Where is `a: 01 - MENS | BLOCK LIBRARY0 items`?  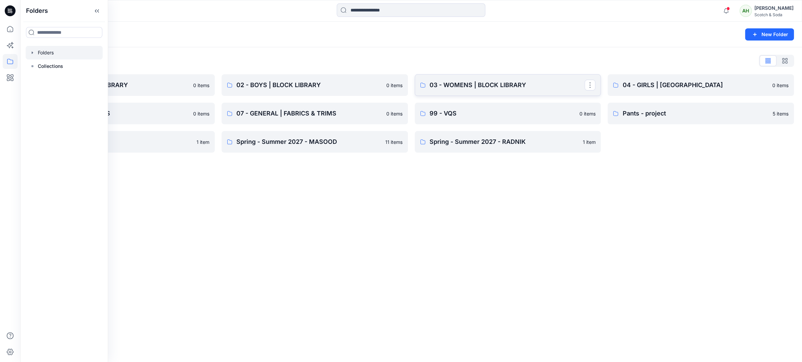 a: 01 - MENS | BLOCK LIBRARY0 items is located at coordinates (122, 85).